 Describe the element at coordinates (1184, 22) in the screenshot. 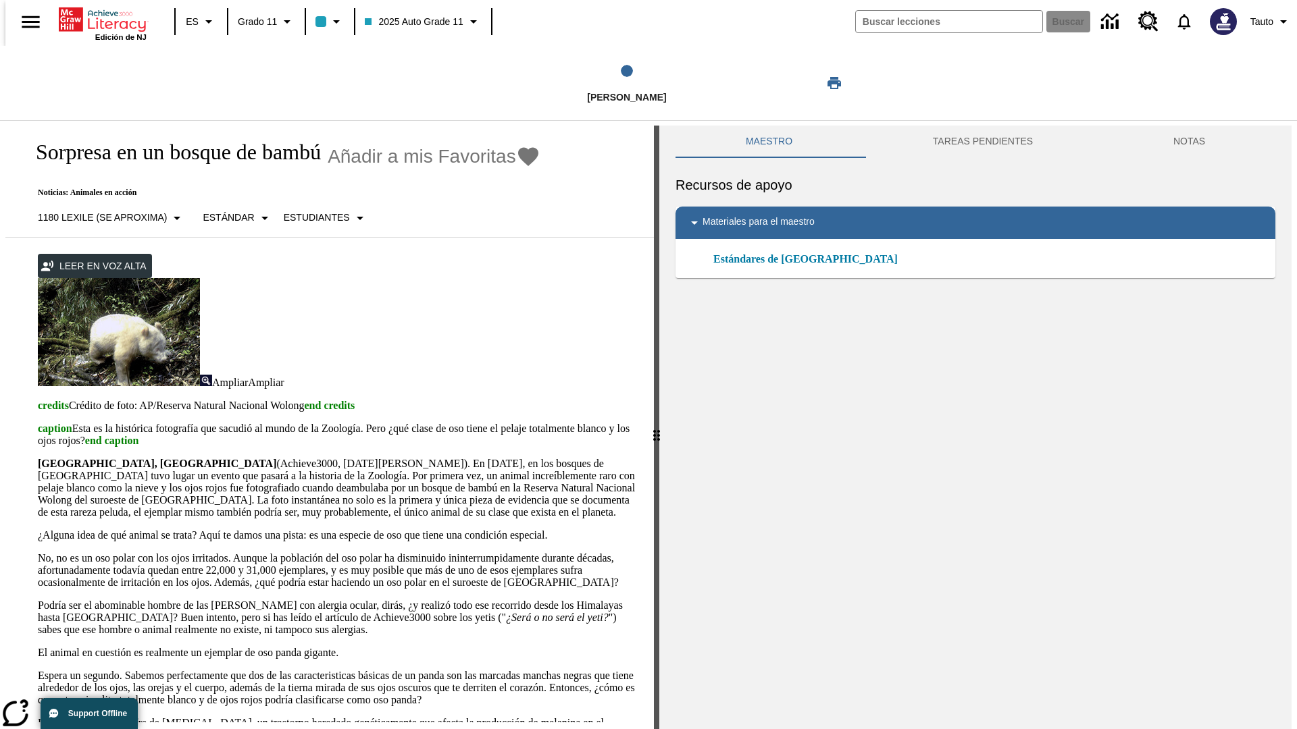

I see `a: Notificaciones` at that location.